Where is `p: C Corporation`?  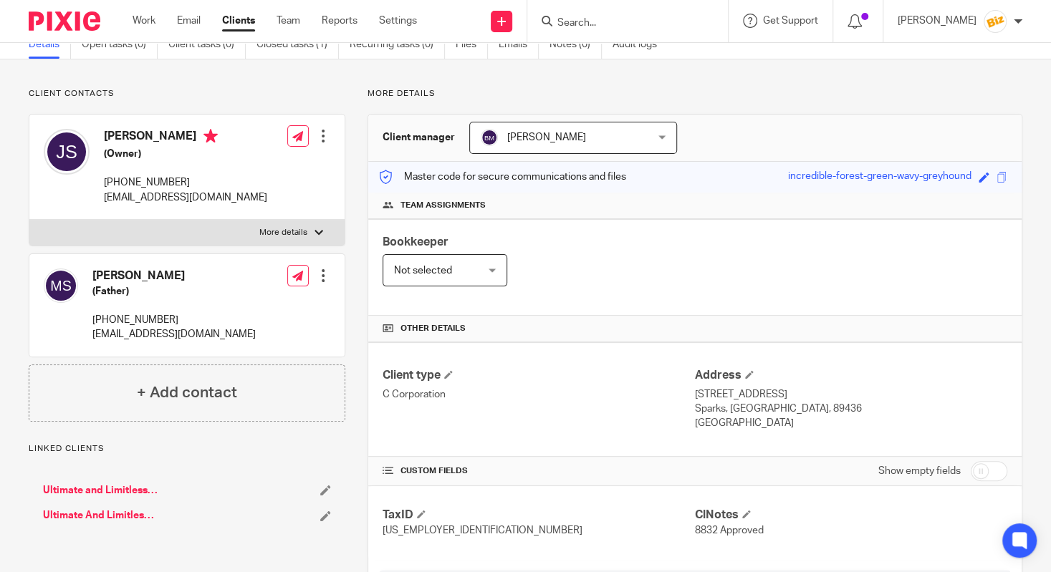
p: C Corporation is located at coordinates (539, 395).